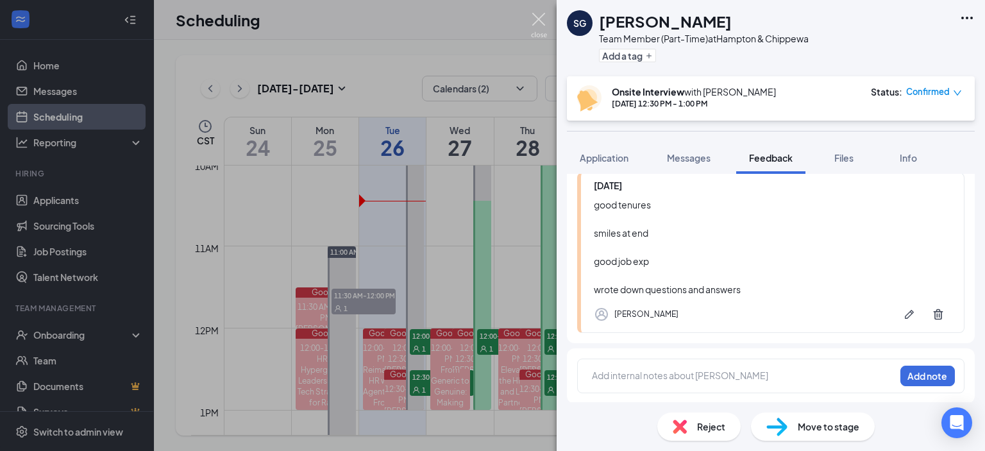 This screenshot has height=451, width=985. What do you see at coordinates (956, 422) in the screenshot?
I see `div: Open Intercom Messenger` at bounding box center [956, 422].